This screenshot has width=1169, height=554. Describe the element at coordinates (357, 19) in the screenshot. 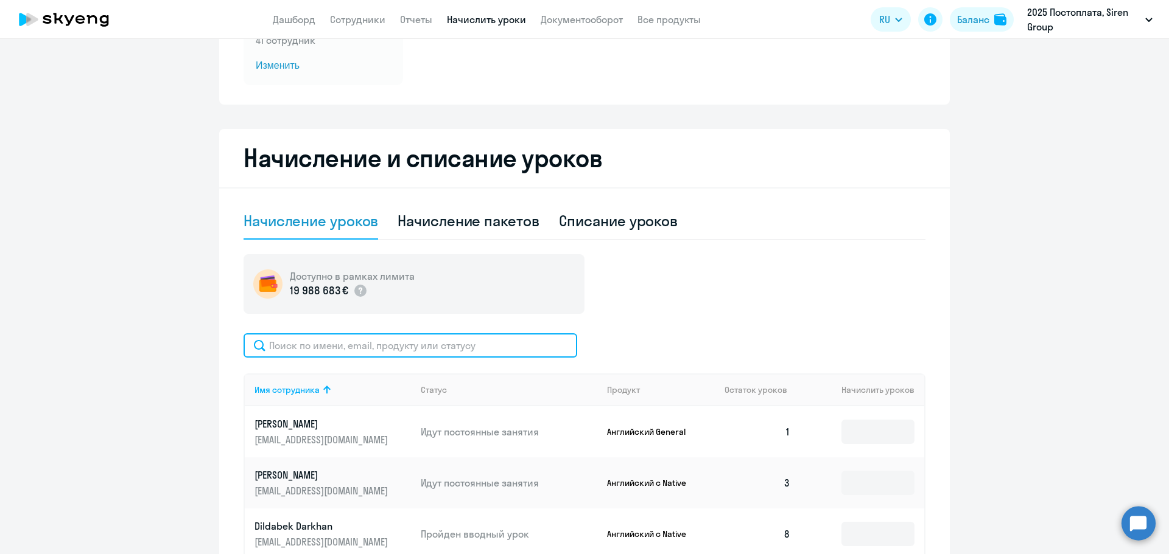

I see `a: Сотрудники` at that location.